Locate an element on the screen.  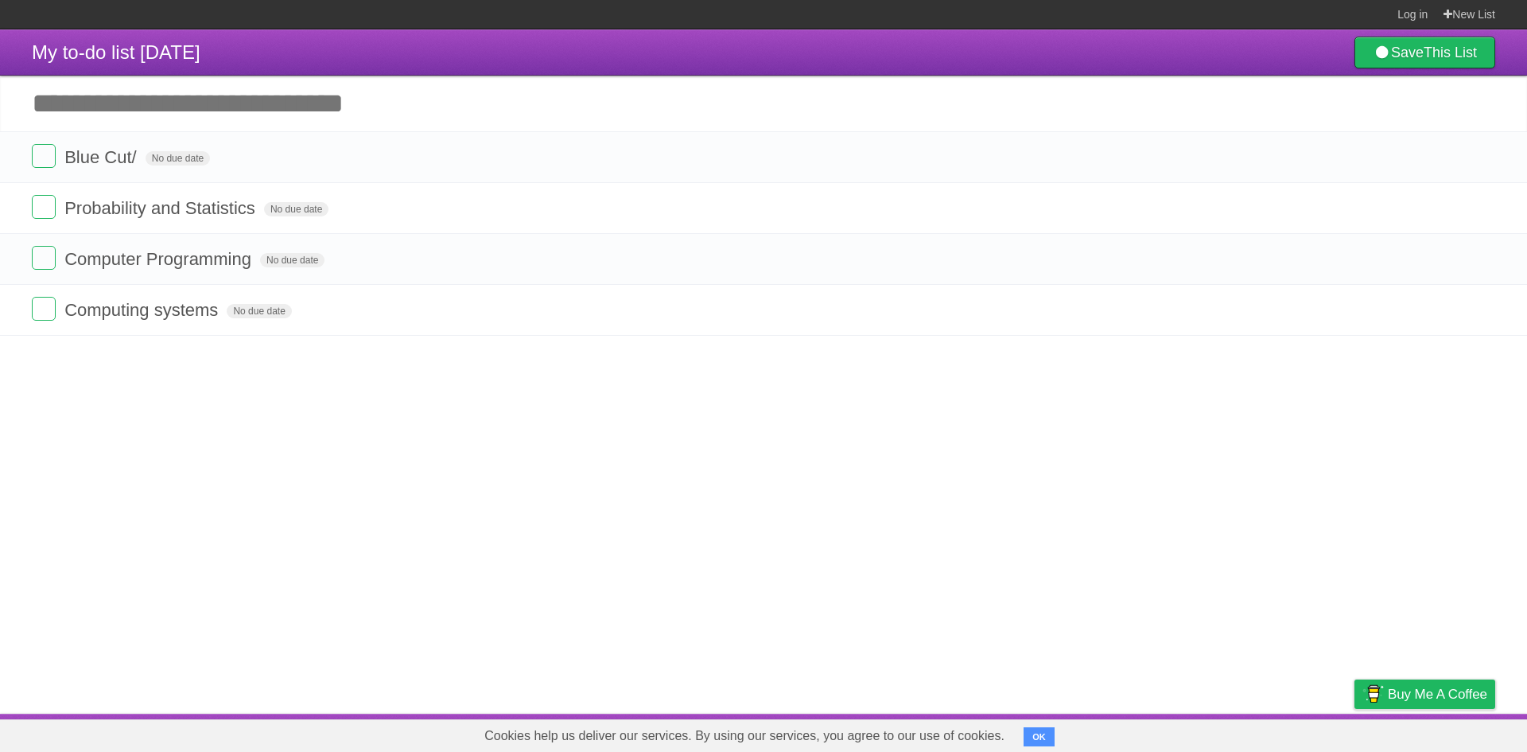
span: Probability and Statistics is located at coordinates (161, 208).